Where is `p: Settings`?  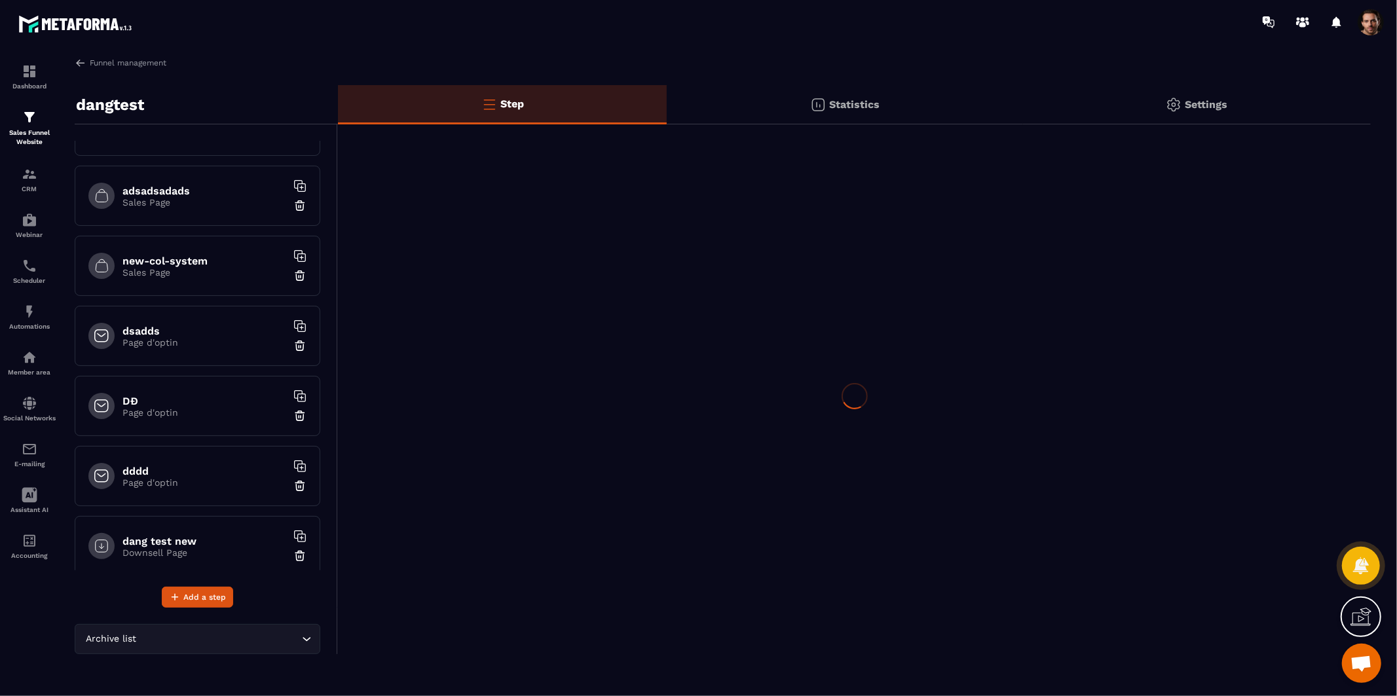 p: Settings is located at coordinates (1206, 104).